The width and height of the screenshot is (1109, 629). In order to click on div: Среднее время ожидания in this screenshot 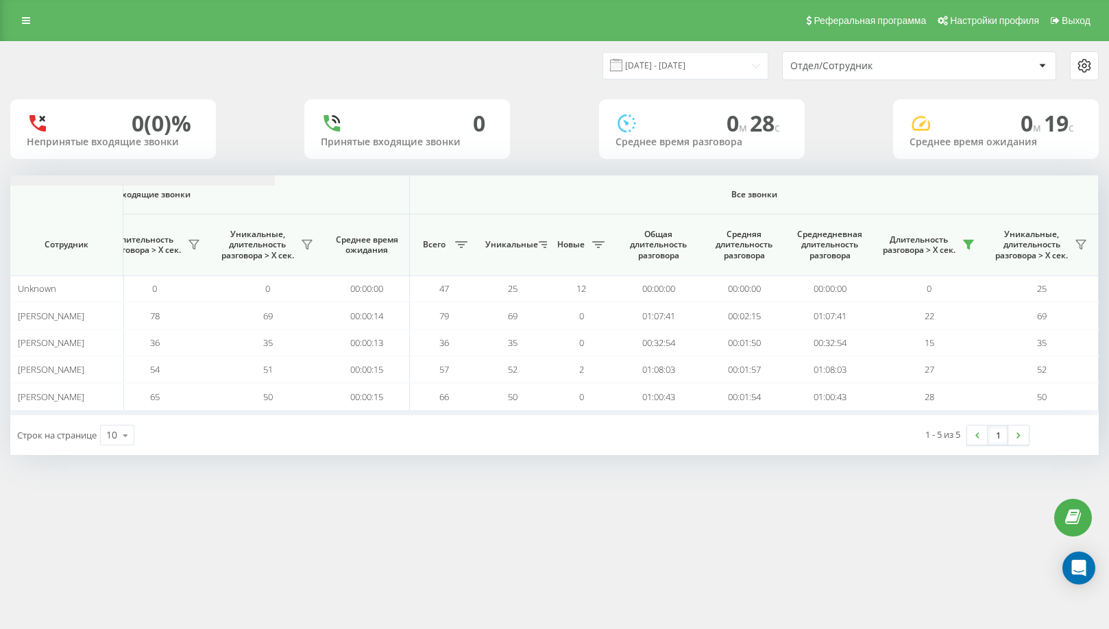, I will do `click(996, 142)`.